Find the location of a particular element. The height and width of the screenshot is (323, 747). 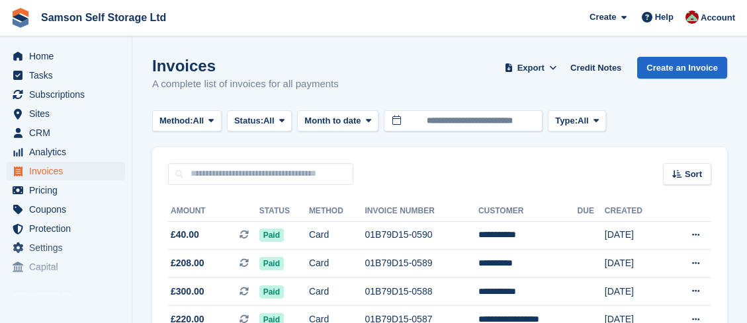

img: stora-icon-8386f47178a22dfd0bd8f6a31ec36ba5ce8667c1dd55bd0f319d3a0aa187defe.svg is located at coordinates (21, 18).